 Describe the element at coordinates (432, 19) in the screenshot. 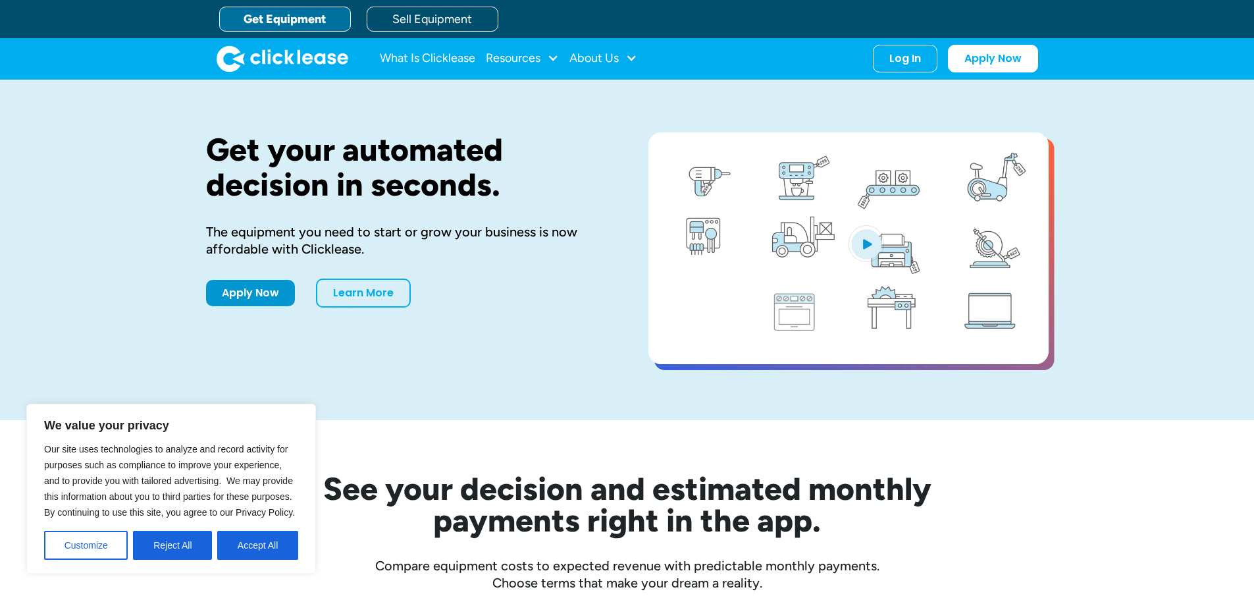

I see `a: Sell Equipment` at that location.